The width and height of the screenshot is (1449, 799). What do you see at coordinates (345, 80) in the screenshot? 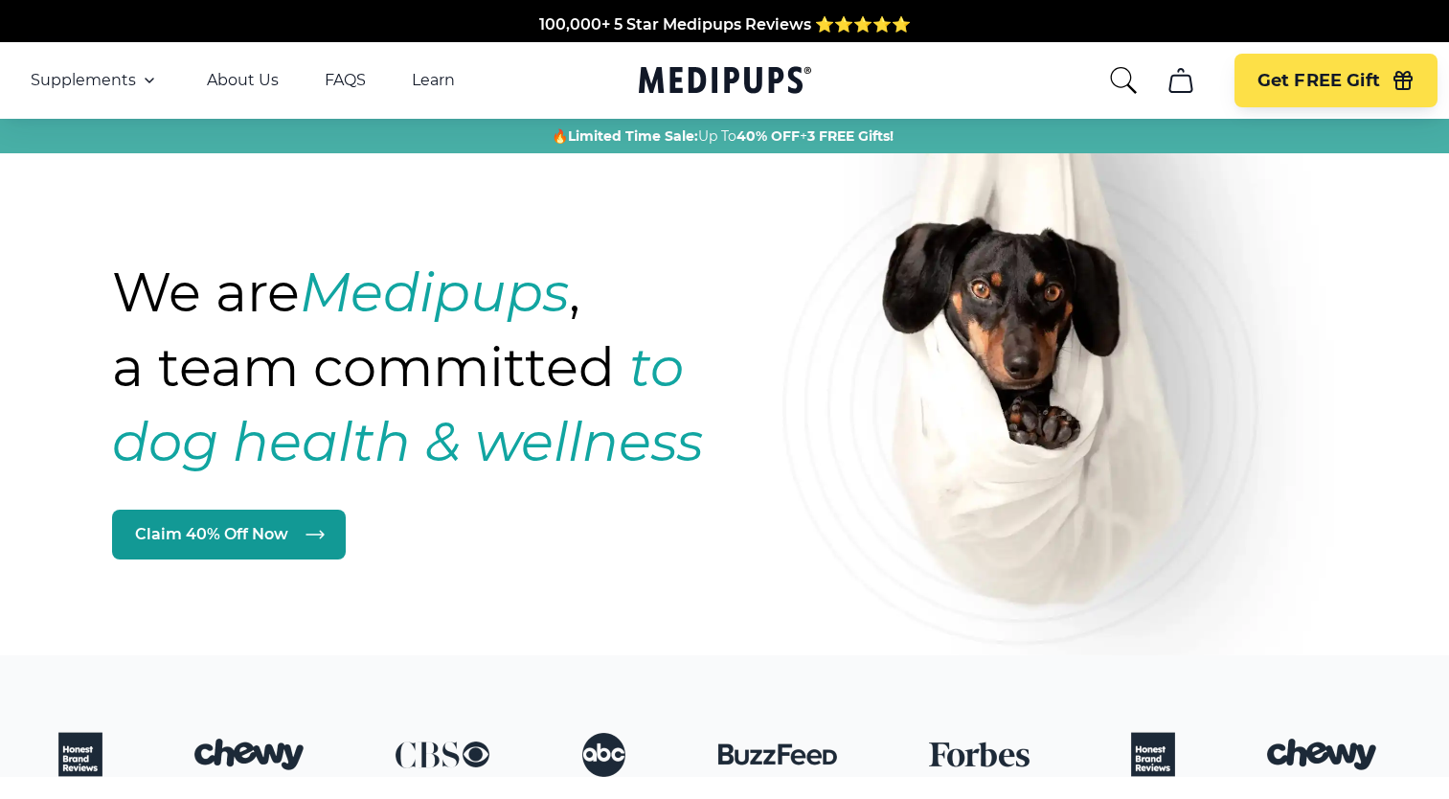
I see `a: FAQS` at bounding box center [345, 80].